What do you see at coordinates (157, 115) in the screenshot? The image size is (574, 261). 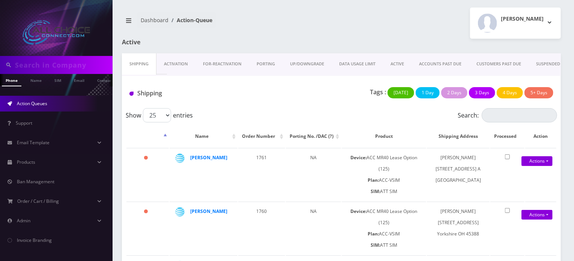 I see `select: Showentries` at bounding box center [157, 115].